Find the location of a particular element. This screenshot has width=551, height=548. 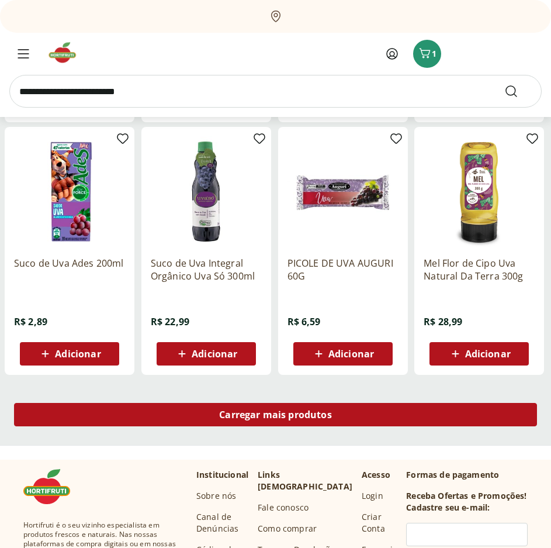

a: Sobre nós is located at coordinates (216, 496).